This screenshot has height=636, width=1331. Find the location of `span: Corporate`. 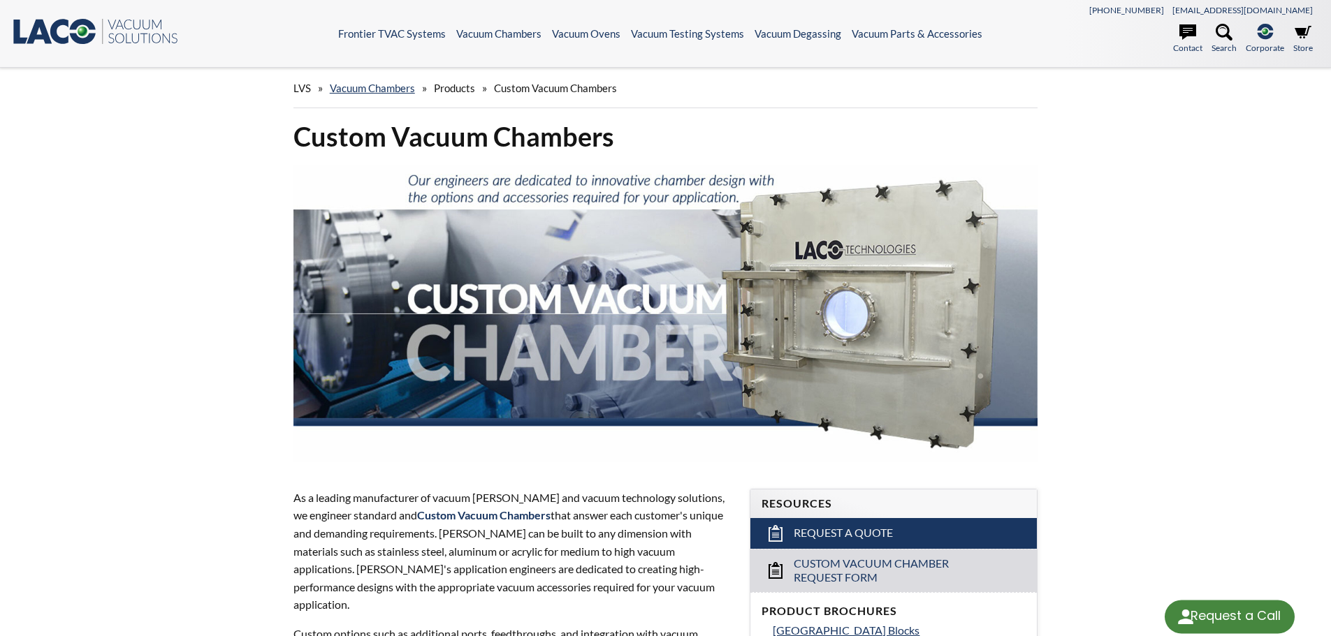

span: Corporate is located at coordinates (1264, 48).